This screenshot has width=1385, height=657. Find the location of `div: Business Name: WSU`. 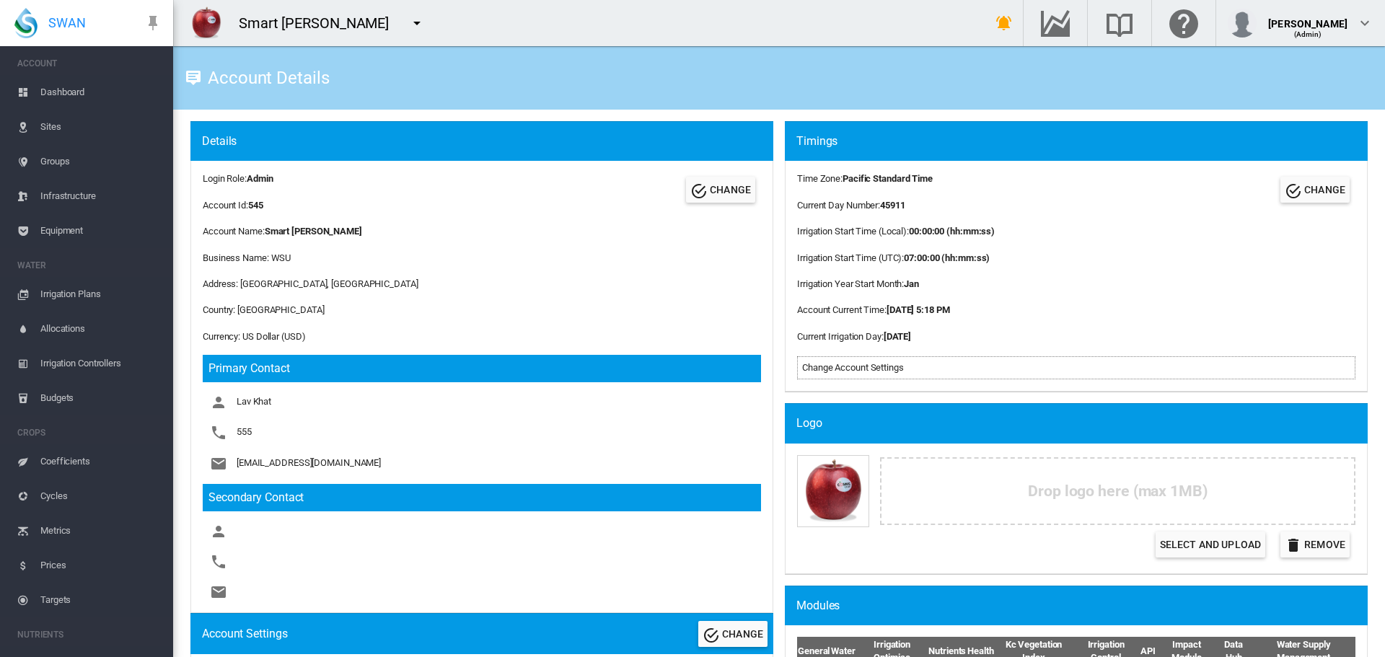

div: Business Name: WSU is located at coordinates (482, 258).